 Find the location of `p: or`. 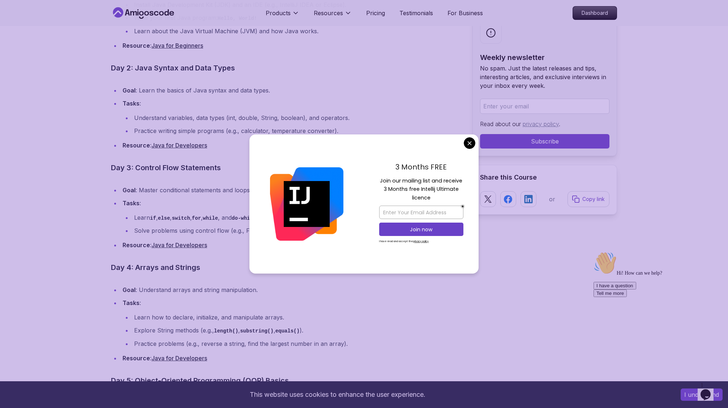

p: or is located at coordinates (552, 199).